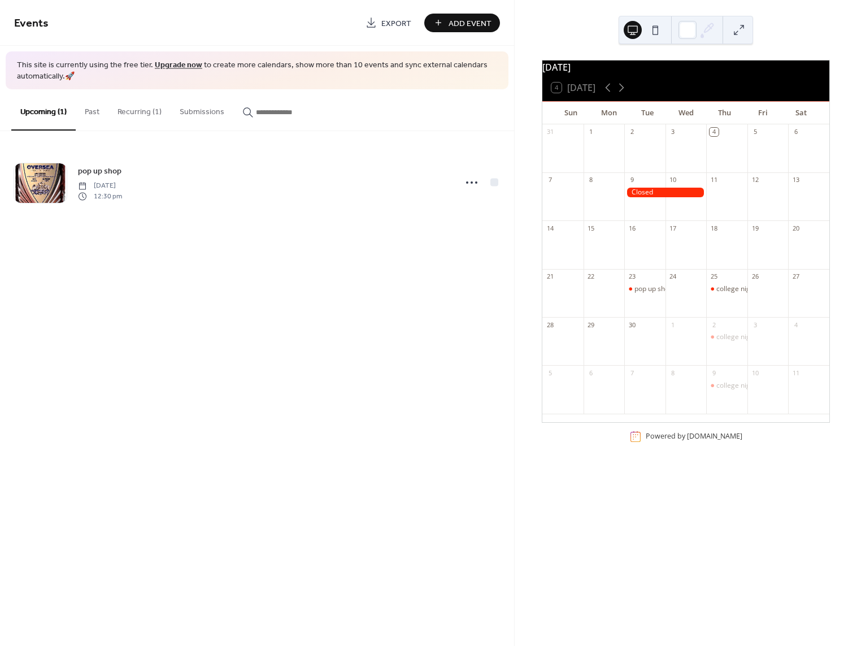 The height and width of the screenshot is (646, 857). What do you see at coordinates (571, 113) in the screenshot?
I see `div: Sun` at bounding box center [571, 113].